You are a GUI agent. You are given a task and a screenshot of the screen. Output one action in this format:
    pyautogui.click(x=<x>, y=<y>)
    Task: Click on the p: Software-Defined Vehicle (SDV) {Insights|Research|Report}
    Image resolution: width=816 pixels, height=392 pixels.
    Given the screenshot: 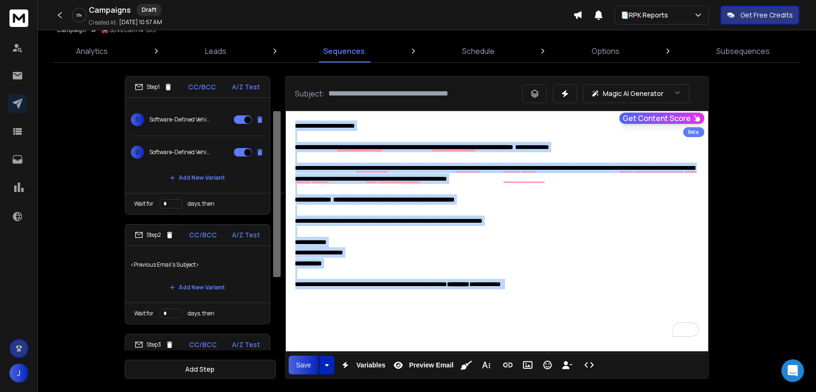 What is the action you would take?
    pyautogui.click(x=180, y=152)
    